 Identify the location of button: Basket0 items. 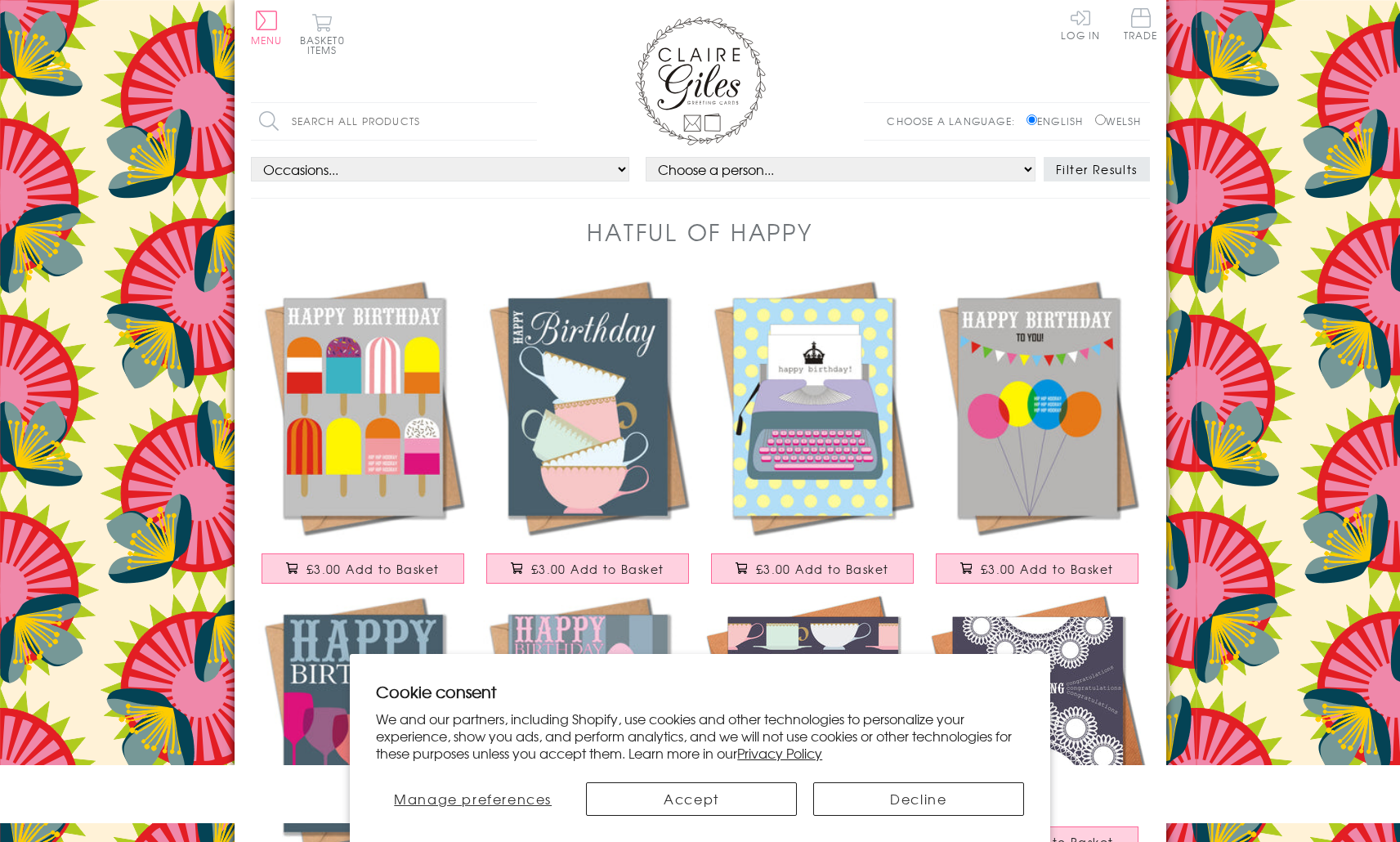
(322, 34).